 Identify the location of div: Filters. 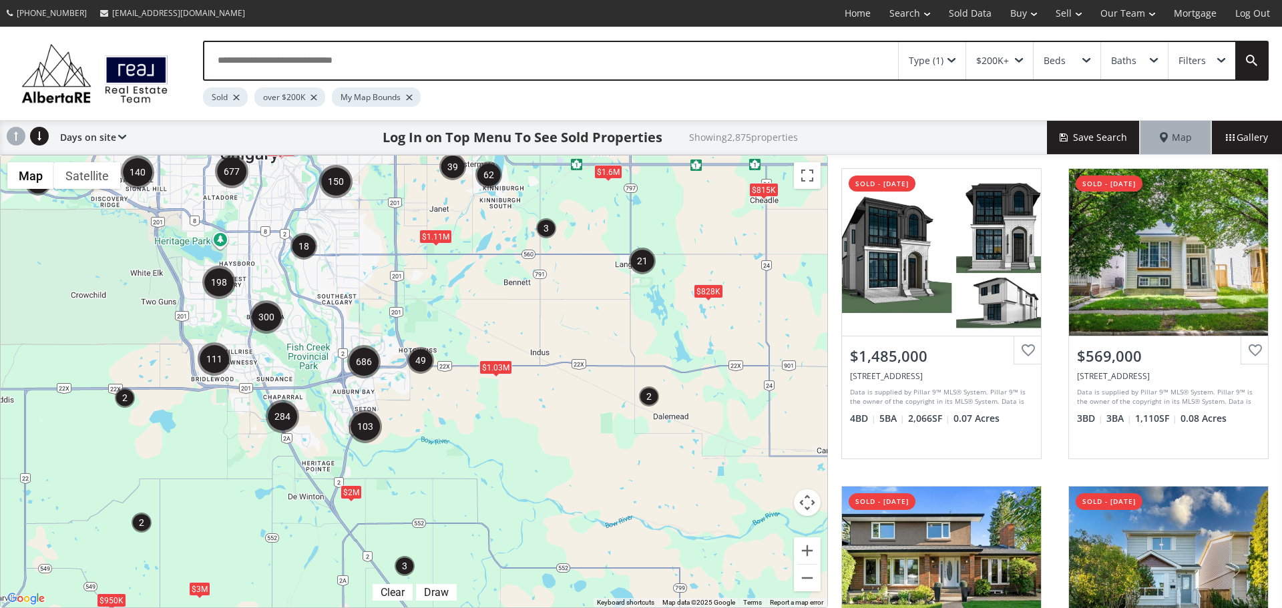
(1192, 61).